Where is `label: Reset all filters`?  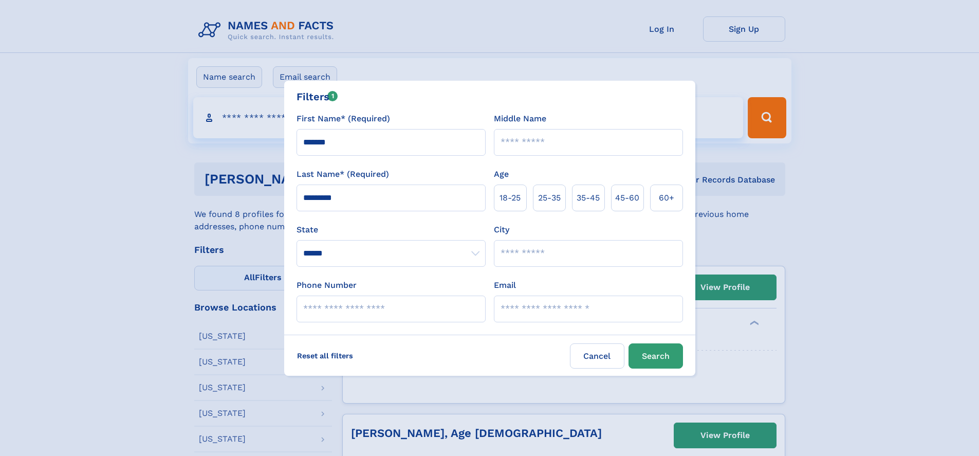
label: Reset all filters is located at coordinates (325, 356).